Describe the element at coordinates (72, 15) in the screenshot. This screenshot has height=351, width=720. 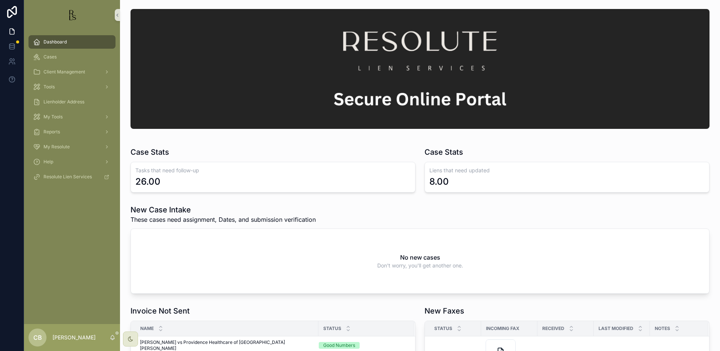
I see `img: App logo` at that location.